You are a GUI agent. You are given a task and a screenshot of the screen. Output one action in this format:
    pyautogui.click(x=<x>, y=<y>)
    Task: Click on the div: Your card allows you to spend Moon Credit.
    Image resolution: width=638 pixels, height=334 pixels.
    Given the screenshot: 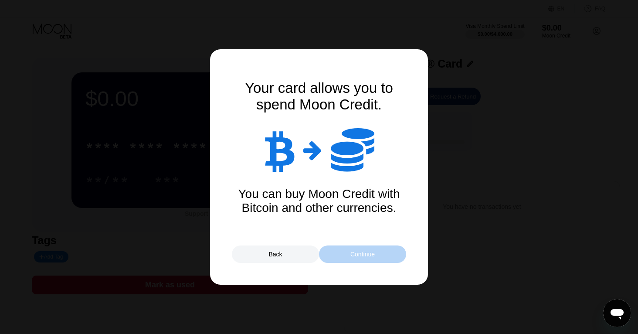 What is the action you would take?
    pyautogui.click(x=319, y=96)
    